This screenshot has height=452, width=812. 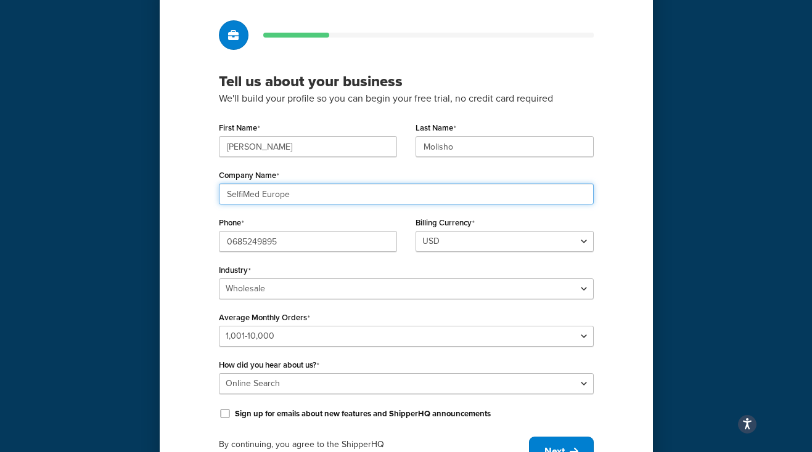 I want to click on label: Average Monthly Orders, so click(x=264, y=318).